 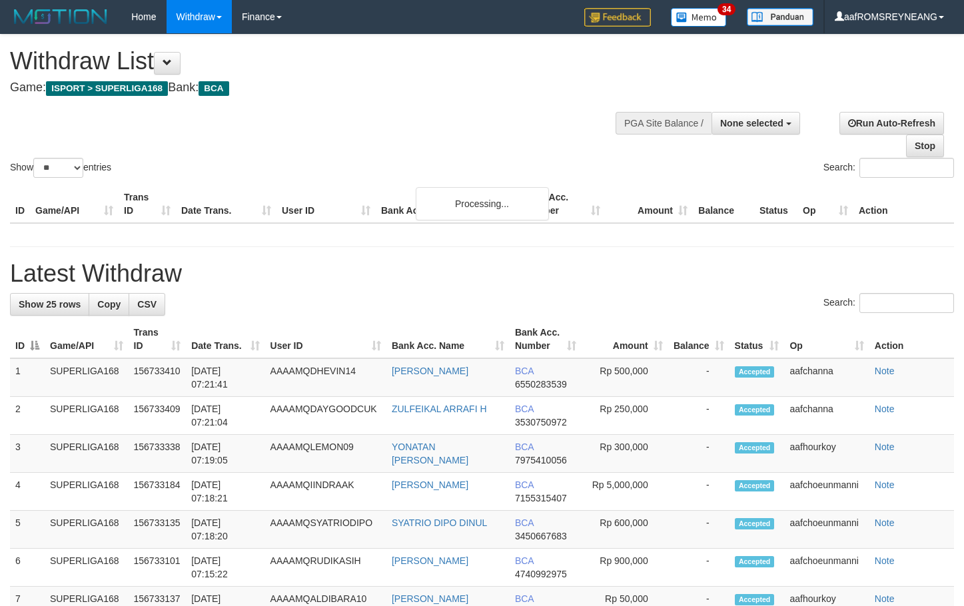 I want to click on img: panduan.png, so click(x=780, y=17).